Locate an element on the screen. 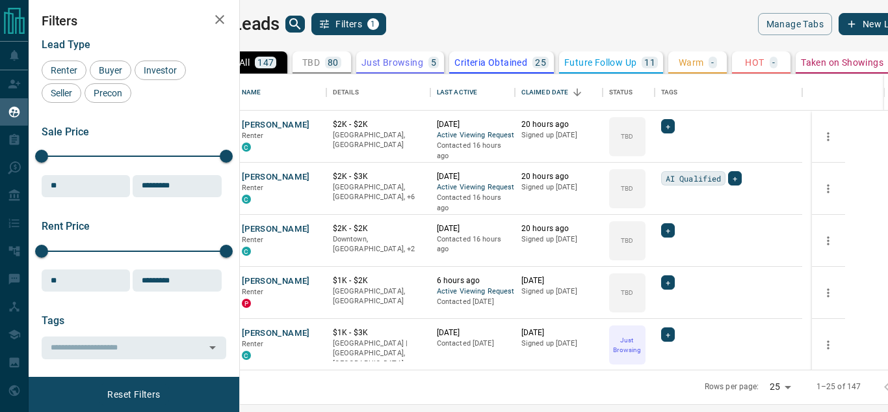  p: $2K - $2K is located at coordinates (378, 228).